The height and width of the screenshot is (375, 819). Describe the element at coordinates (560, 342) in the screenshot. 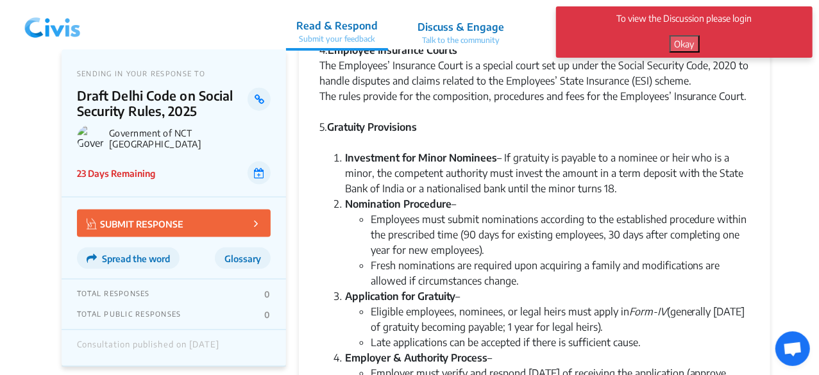

I see `li: Late applications can be accepted if there is sufficient cause.` at that location.